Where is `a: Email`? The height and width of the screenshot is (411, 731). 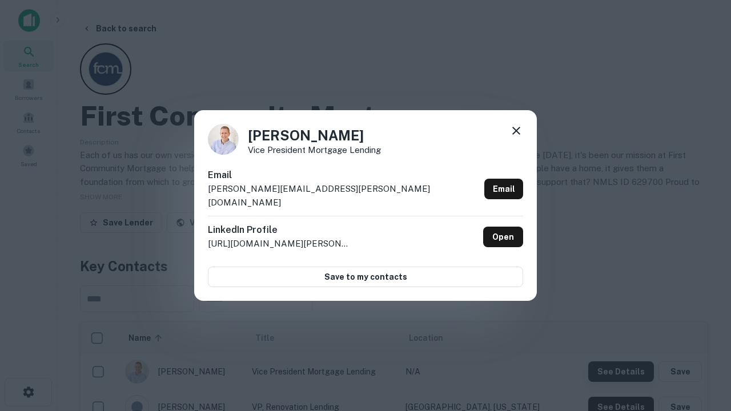 a: Email is located at coordinates (504, 189).